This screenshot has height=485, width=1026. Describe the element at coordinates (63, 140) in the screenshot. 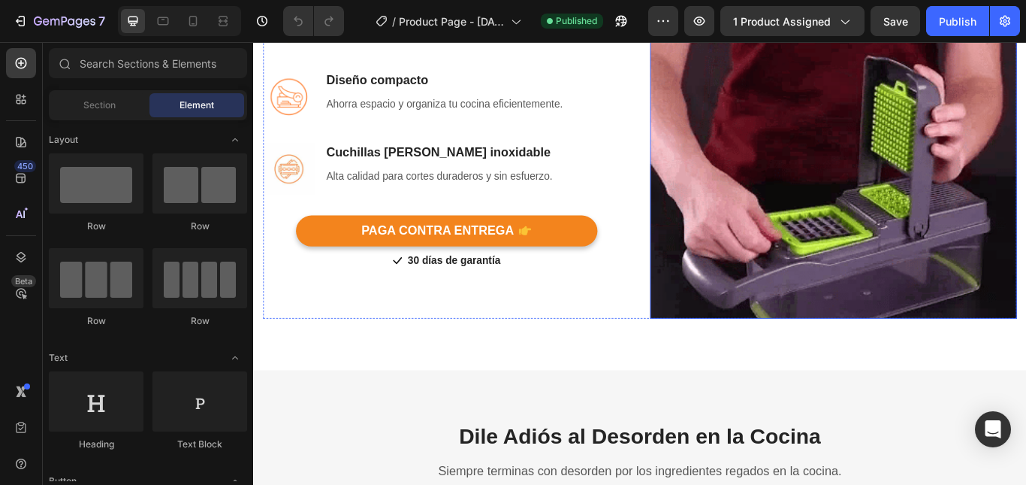

I see `span: Layout` at that location.